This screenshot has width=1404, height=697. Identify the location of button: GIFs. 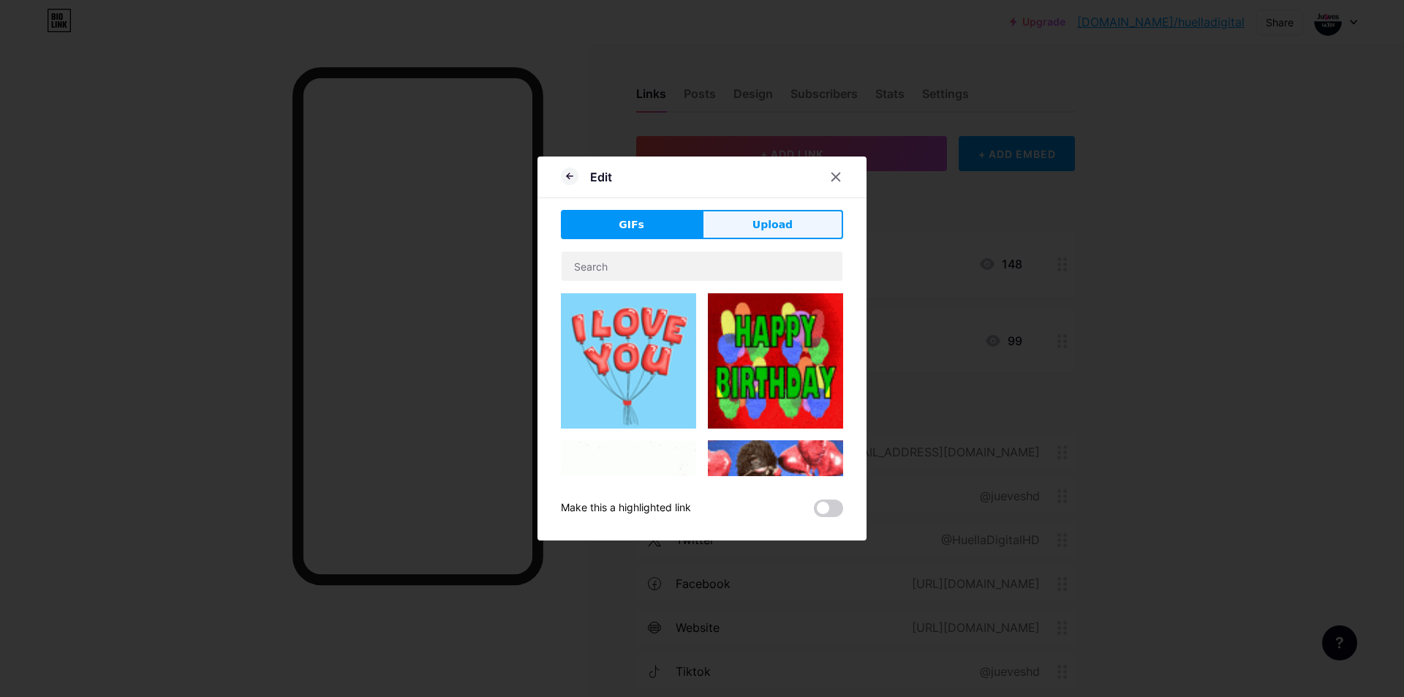
(631, 224).